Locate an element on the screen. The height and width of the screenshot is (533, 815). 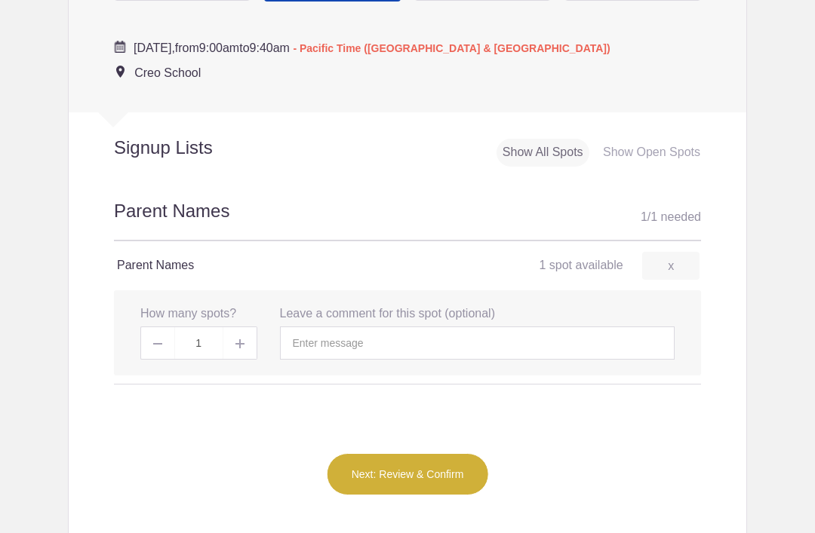
img: Event location is located at coordinates (120, 72).